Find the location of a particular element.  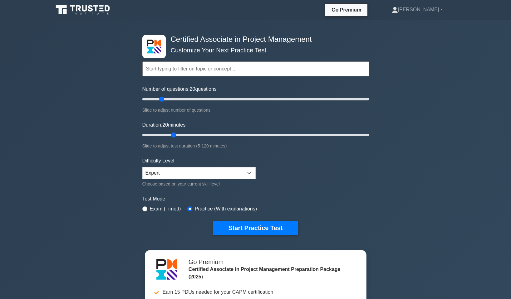

label: Practice (With explanations) is located at coordinates (226, 209).